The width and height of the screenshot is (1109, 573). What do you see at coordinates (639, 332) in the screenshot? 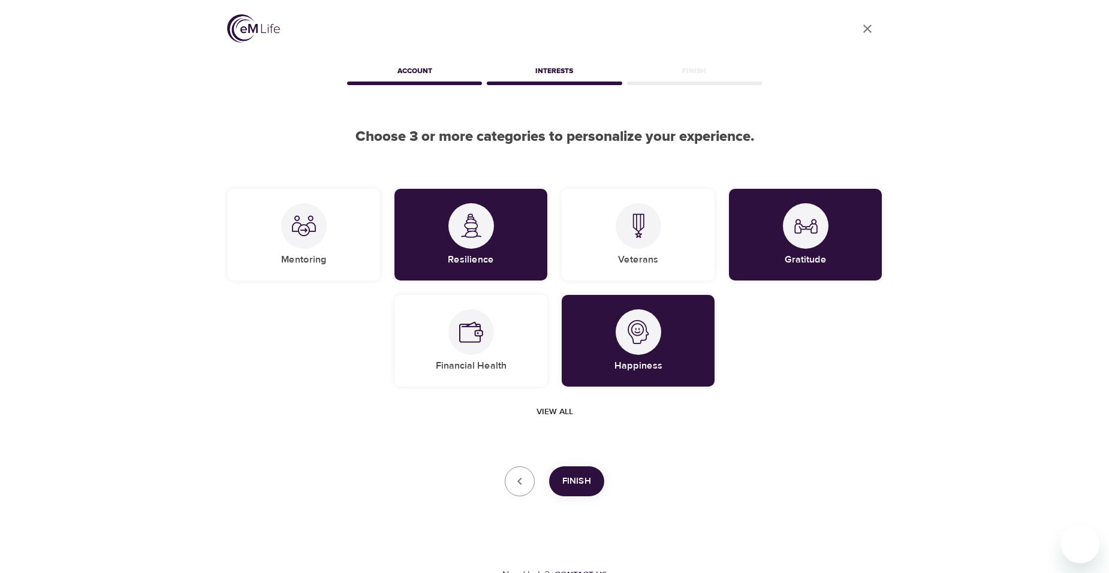
I see `img: Happiness` at bounding box center [639, 332].